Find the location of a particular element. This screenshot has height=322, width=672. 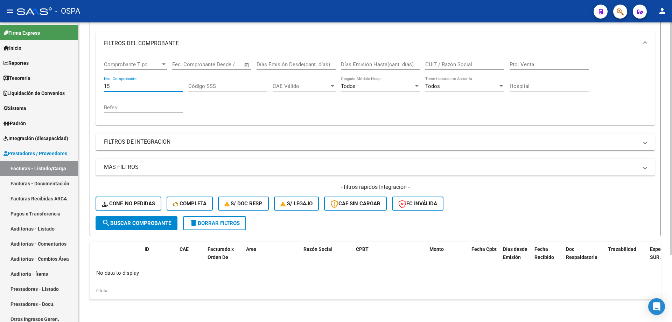

mat-icon: person is located at coordinates (662, 11).